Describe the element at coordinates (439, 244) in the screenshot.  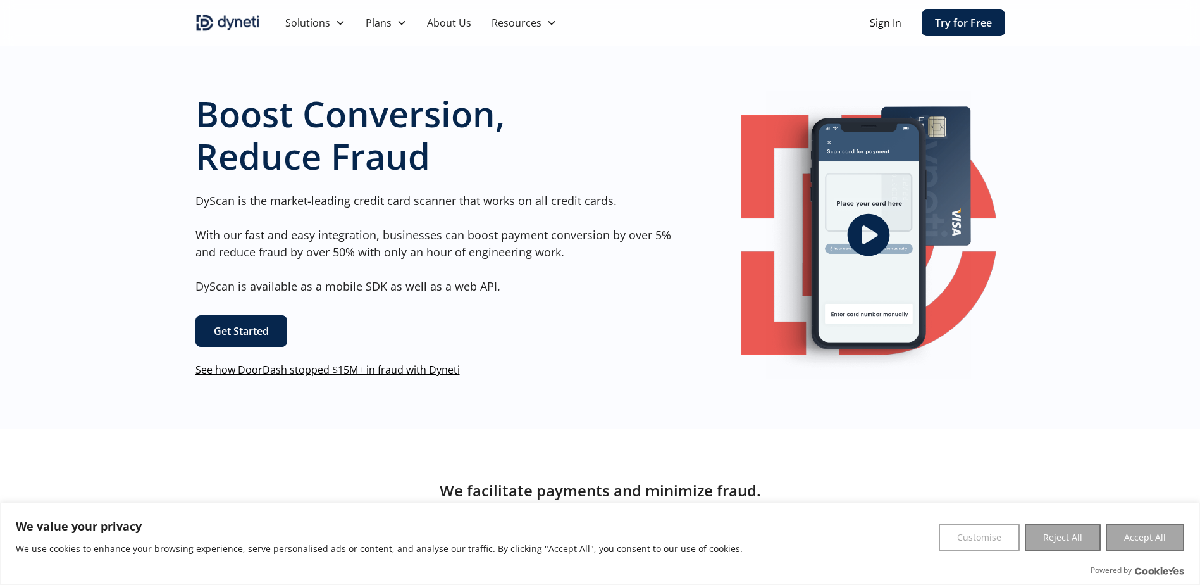
I see `p: DyScan is the market-leading credit card scanner that works on all credit cards. With our fast an...` at that location.